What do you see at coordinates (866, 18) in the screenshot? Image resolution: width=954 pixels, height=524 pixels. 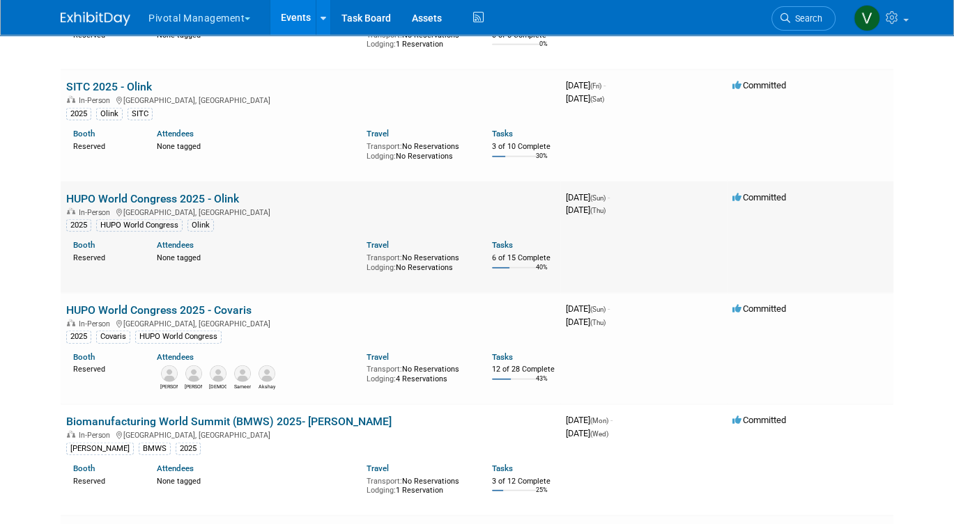 I see `img: Valerie Weld` at bounding box center [866, 18].